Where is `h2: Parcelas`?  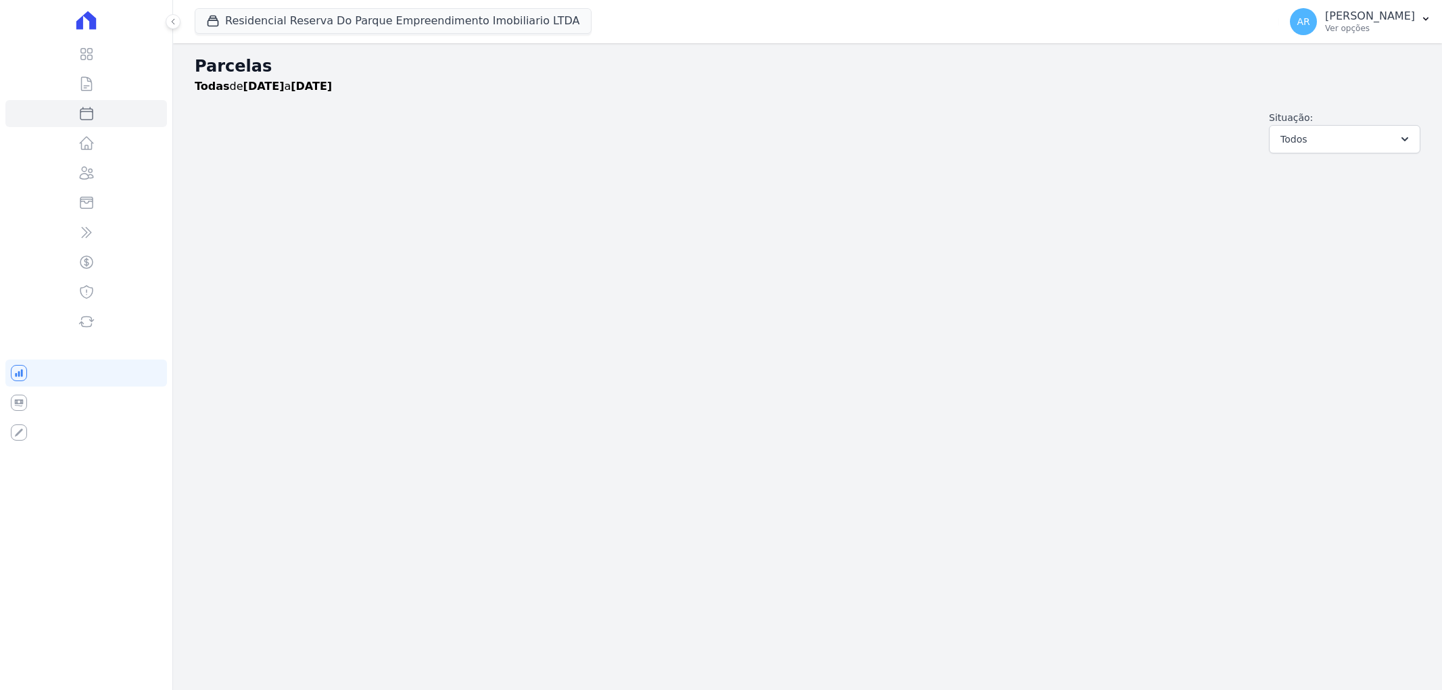
h2: Parcelas is located at coordinates (807, 66).